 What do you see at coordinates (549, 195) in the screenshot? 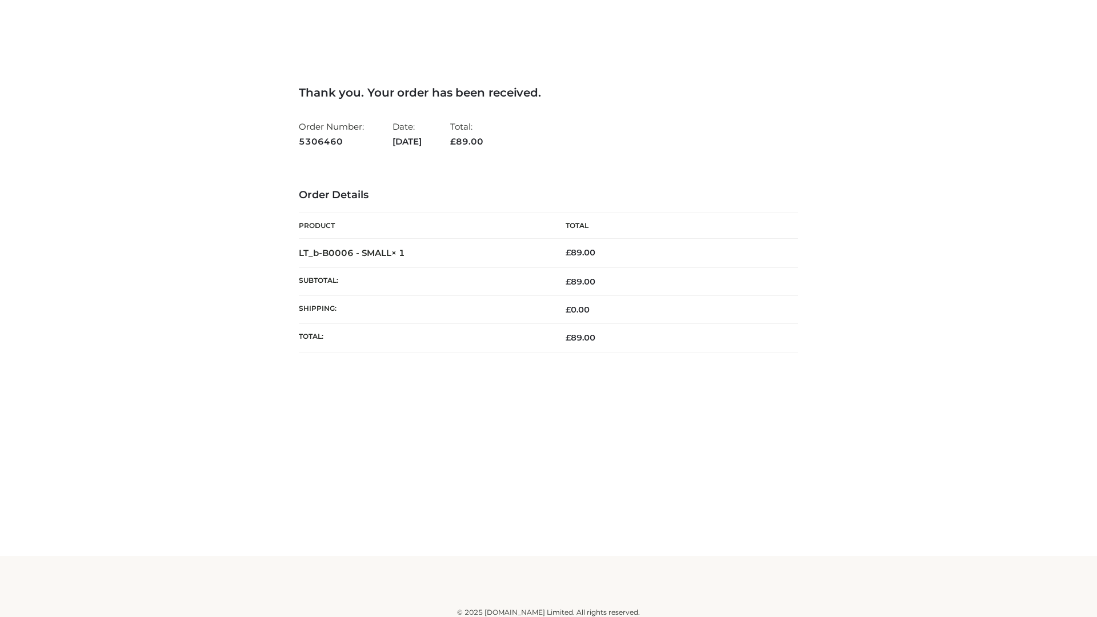
I see `h3: Order Details` at bounding box center [549, 195].